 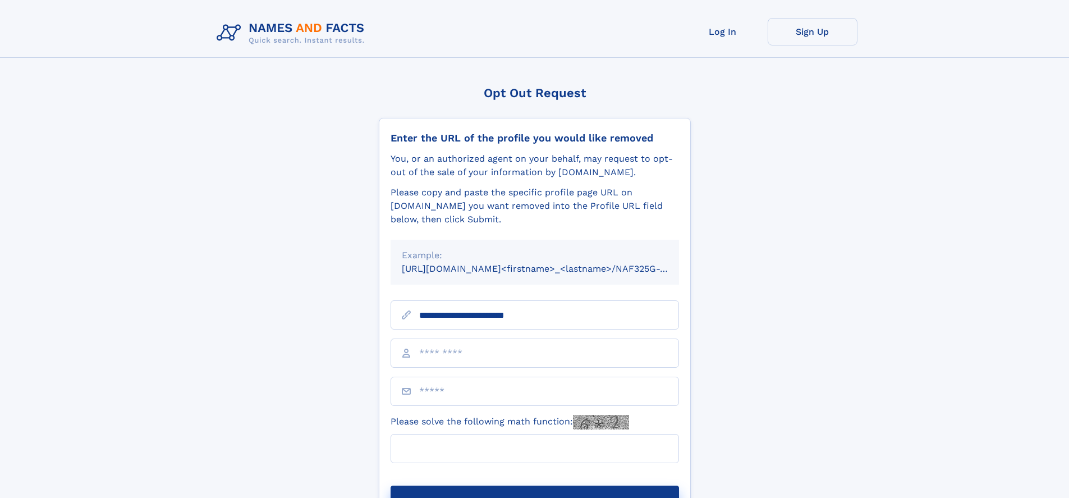 What do you see at coordinates (293, 33) in the screenshot?
I see `img: Logo Names and Facts` at bounding box center [293, 33].